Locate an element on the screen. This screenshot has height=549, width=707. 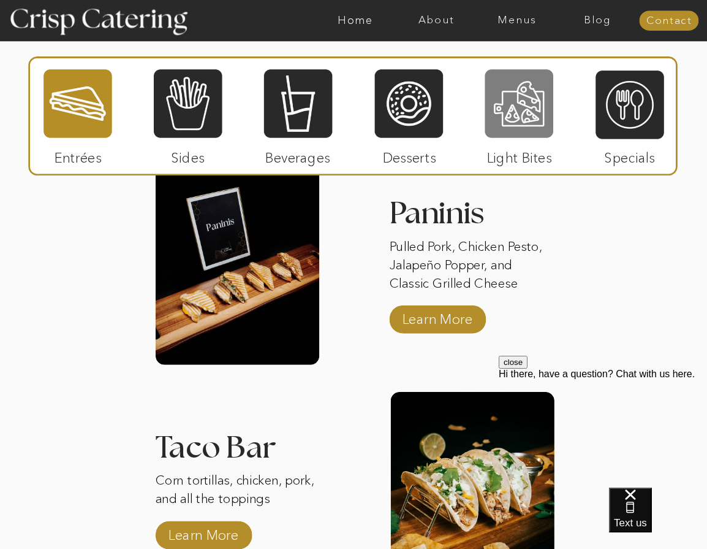
a: Home is located at coordinates (355, 20).